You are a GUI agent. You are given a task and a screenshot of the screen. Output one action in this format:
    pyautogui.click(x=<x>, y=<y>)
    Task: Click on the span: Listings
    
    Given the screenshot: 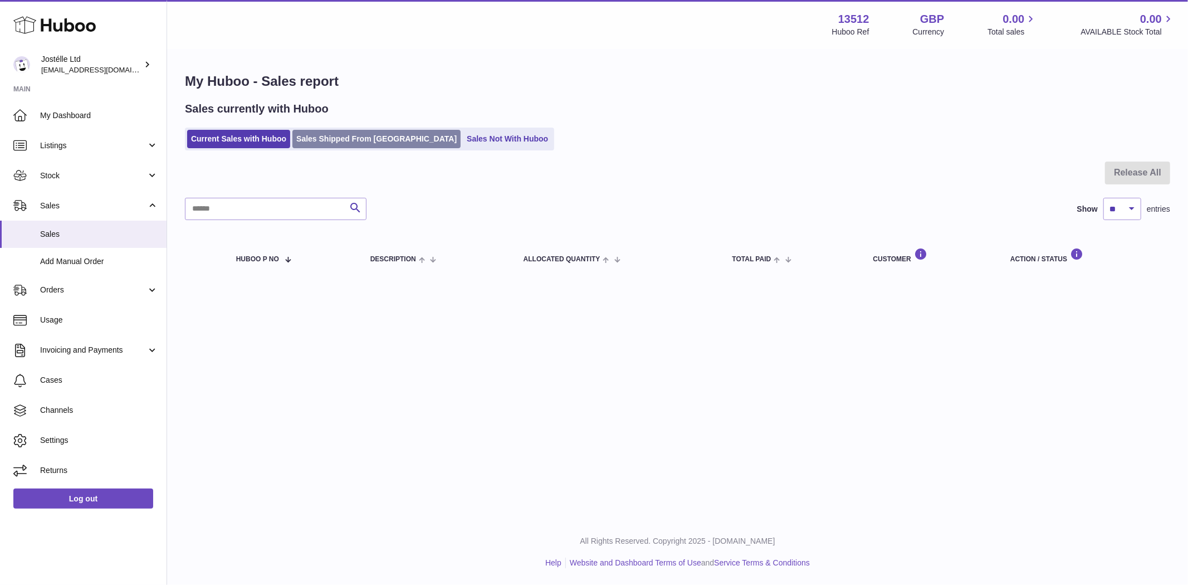 What is the action you would take?
    pyautogui.click(x=93, y=145)
    